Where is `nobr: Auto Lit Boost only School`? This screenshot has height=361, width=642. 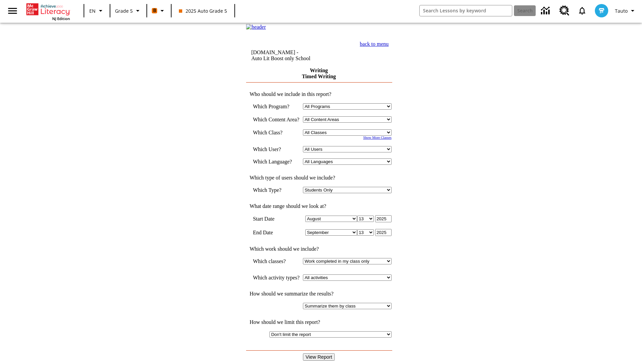 nobr: Auto Lit Boost only School is located at coordinates (281, 58).